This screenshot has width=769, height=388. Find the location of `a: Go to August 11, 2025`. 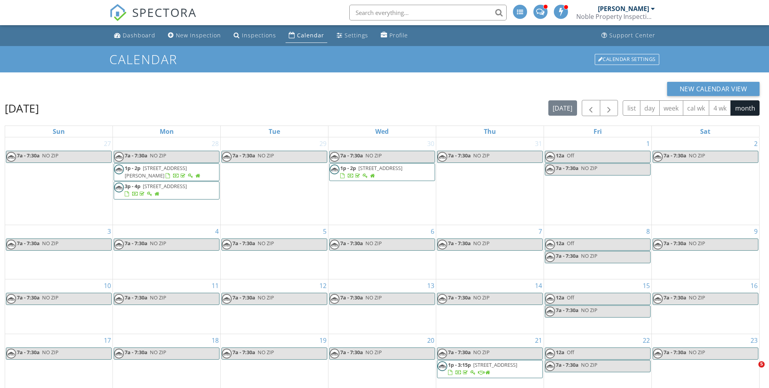

a: Go to August 11, 2025 is located at coordinates (215, 285).